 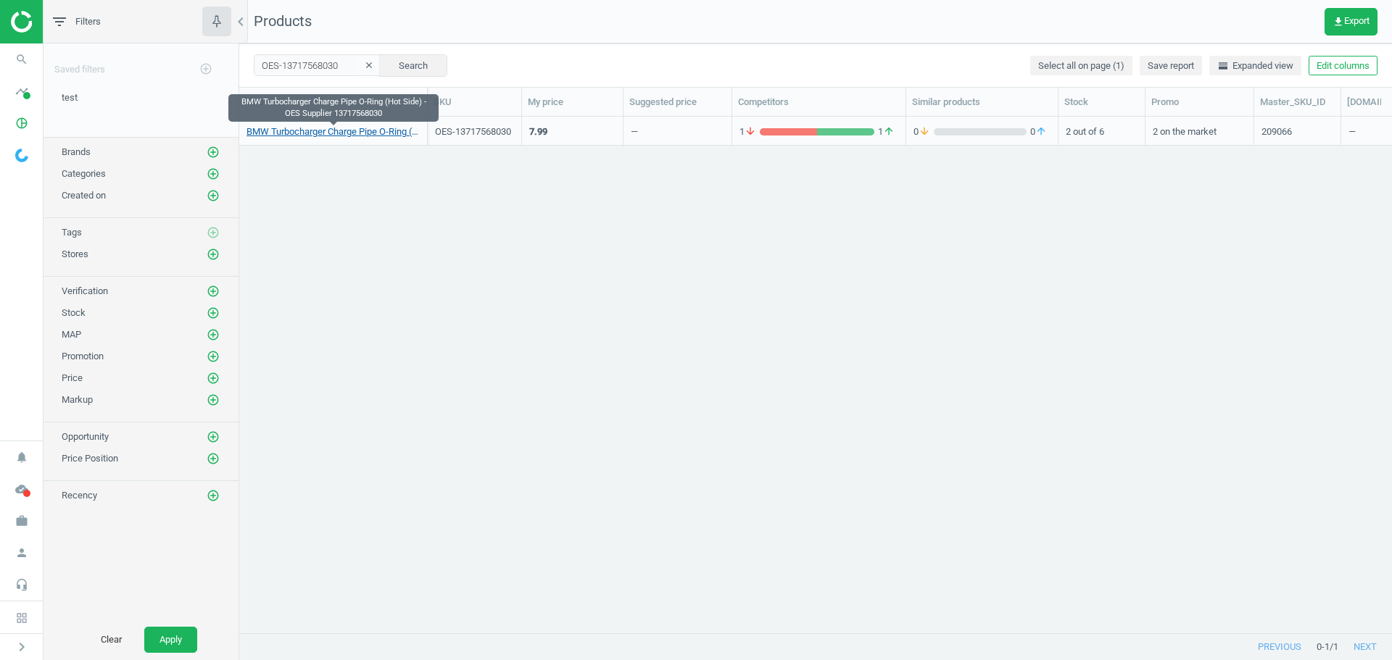 I want to click on div: OES-13717568030, so click(x=474, y=132).